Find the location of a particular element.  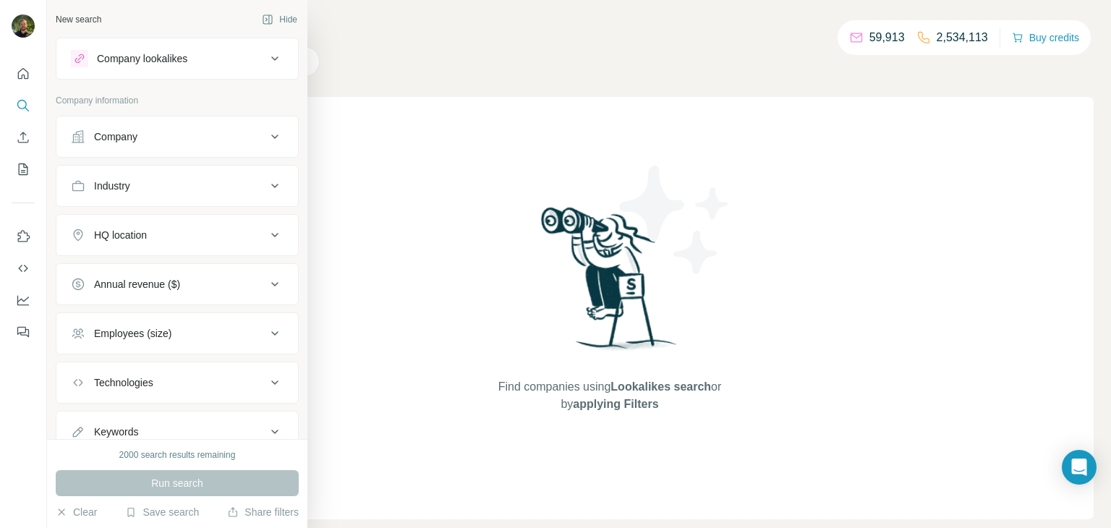

div: New search is located at coordinates (78, 20).